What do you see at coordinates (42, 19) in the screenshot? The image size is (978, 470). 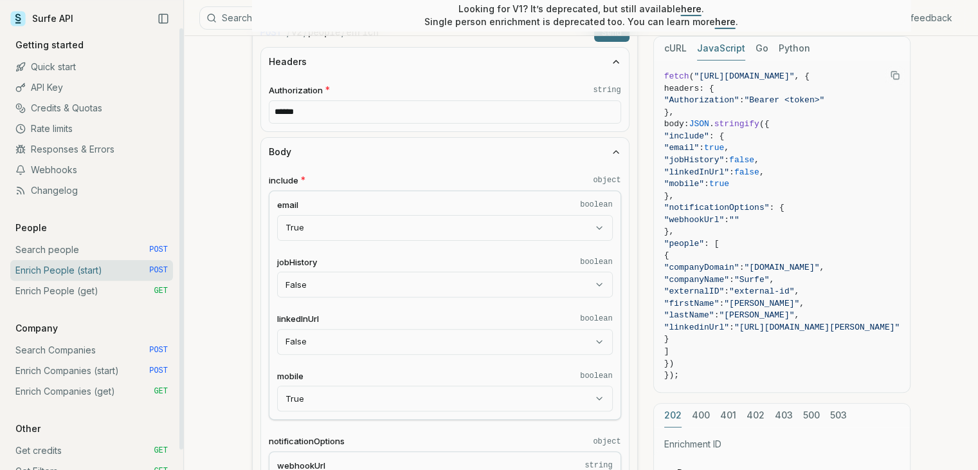 I see `a: Surfe API` at bounding box center [42, 19].